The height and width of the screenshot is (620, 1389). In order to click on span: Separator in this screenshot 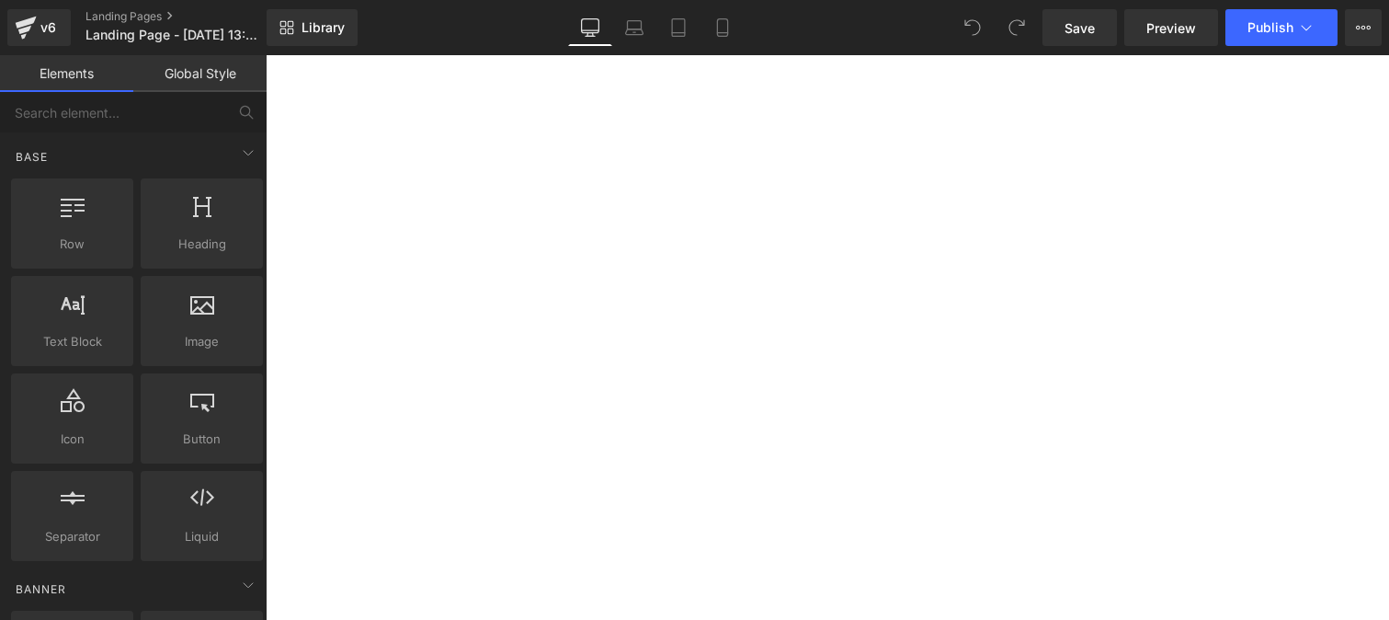, I will do `click(72, 536)`.